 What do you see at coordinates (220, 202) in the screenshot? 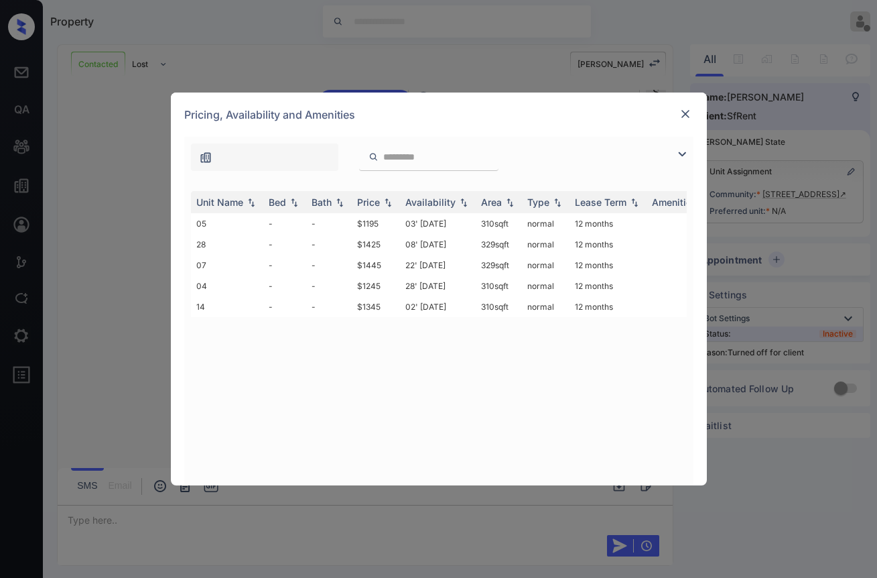
I see `div: Unit Name` at bounding box center [220, 202].